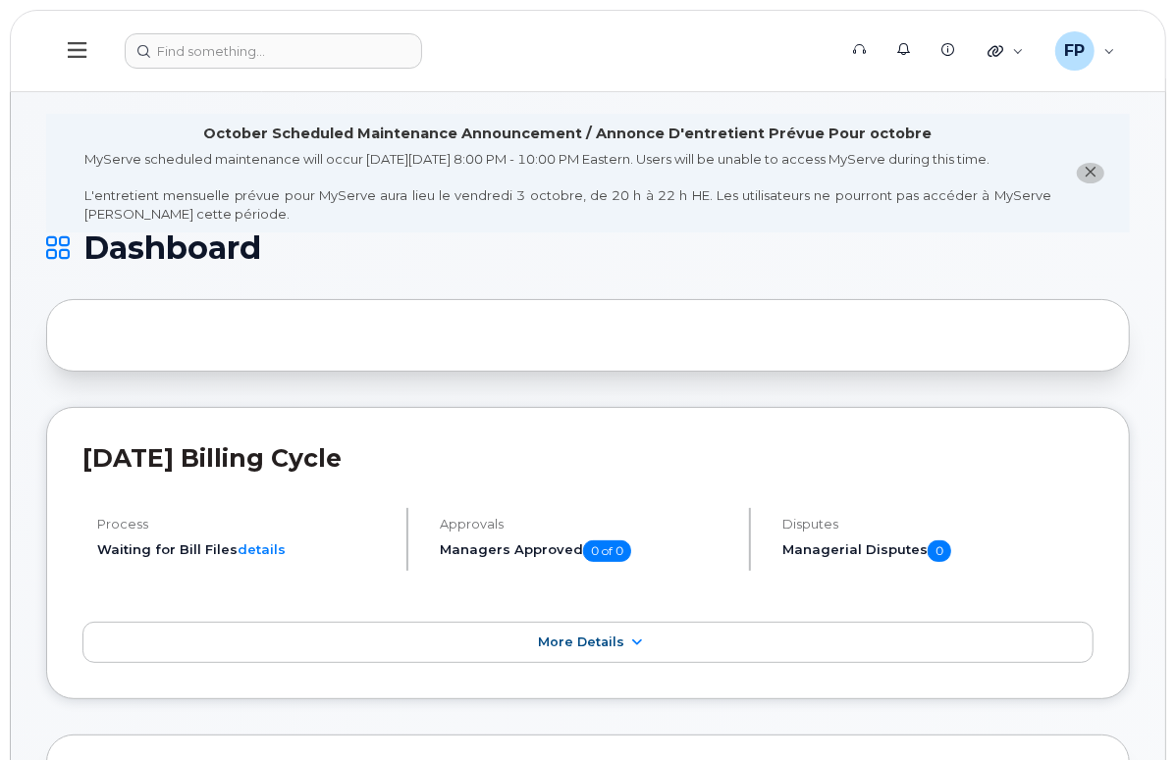  Describe the element at coordinates (939, 551) in the screenshot. I see `span: 0` at that location.